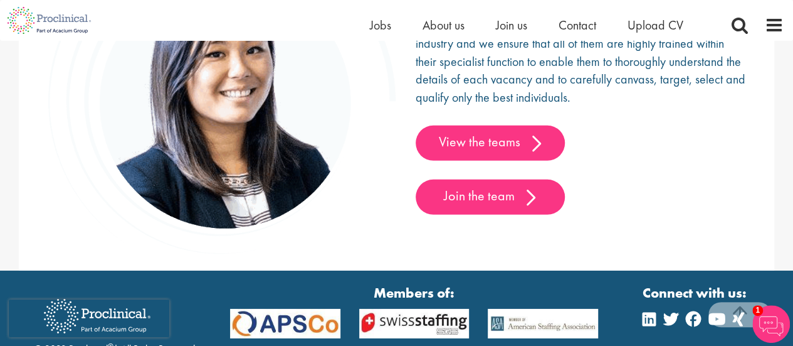  What do you see at coordinates (443, 25) in the screenshot?
I see `a: About us` at bounding box center [443, 25].